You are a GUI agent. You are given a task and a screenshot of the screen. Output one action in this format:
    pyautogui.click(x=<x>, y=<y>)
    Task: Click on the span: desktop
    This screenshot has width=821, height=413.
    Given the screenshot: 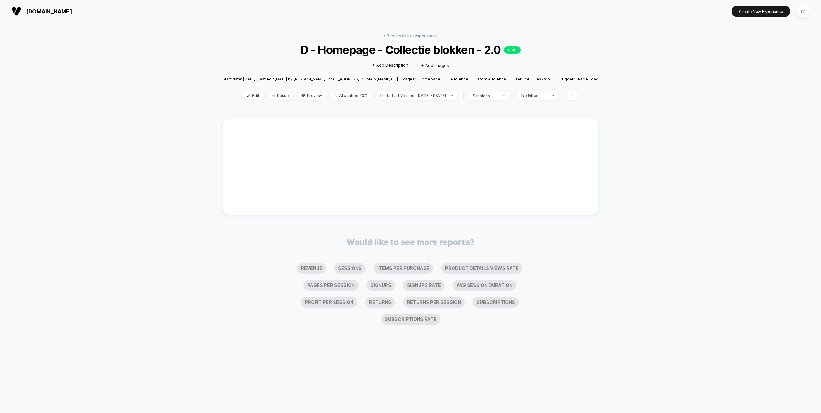 What is the action you would take?
    pyautogui.click(x=542, y=79)
    